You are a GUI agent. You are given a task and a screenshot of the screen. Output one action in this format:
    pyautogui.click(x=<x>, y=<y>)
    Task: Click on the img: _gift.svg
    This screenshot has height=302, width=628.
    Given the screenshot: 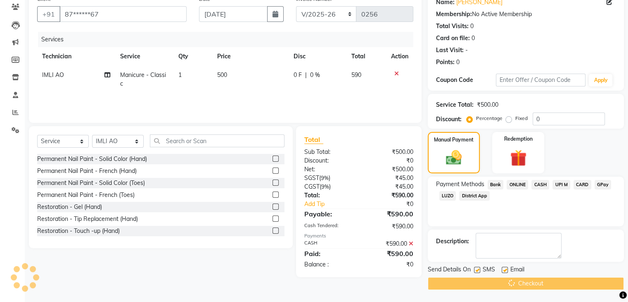 What is the action you would take?
    pyautogui.click(x=518, y=158)
    